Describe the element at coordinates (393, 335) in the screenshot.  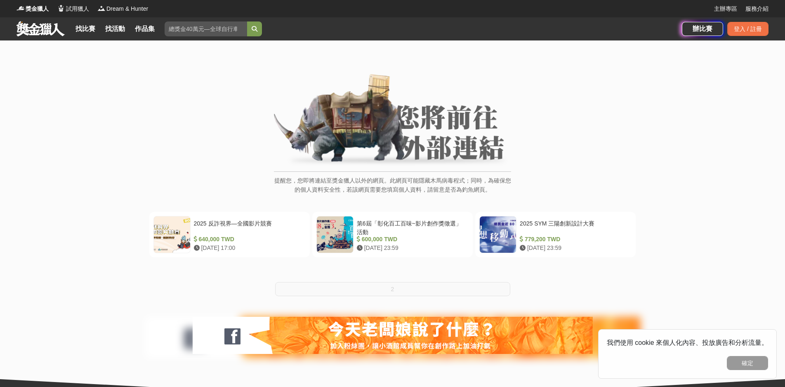
I see `img: 127fc932-0e2d-47dc-a7d9-3a4a18f96856.jpg` at that location.